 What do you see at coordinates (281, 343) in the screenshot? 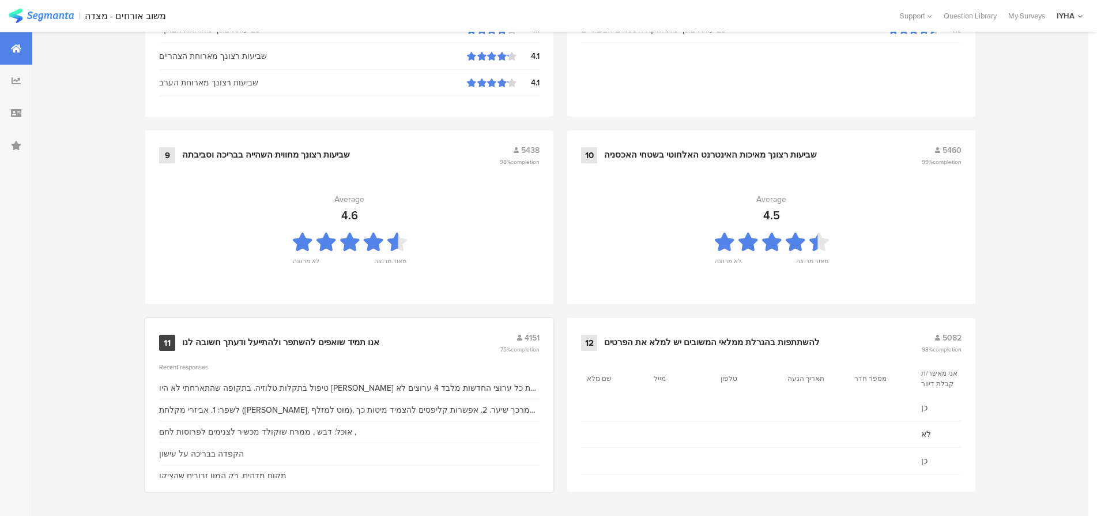
I see `div: אנו תמיד שואפים להשתפר ולהתייעל ודעתך חשובה לנו` at bounding box center [281, 343].